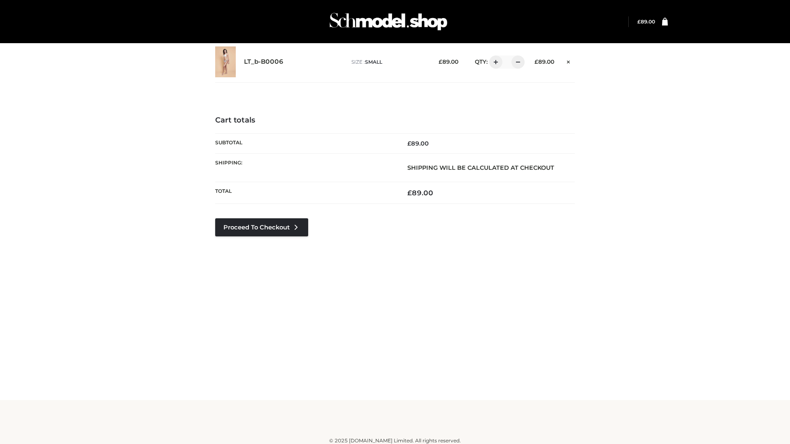  I want to click on a: LT_b-B0006, so click(264, 62).